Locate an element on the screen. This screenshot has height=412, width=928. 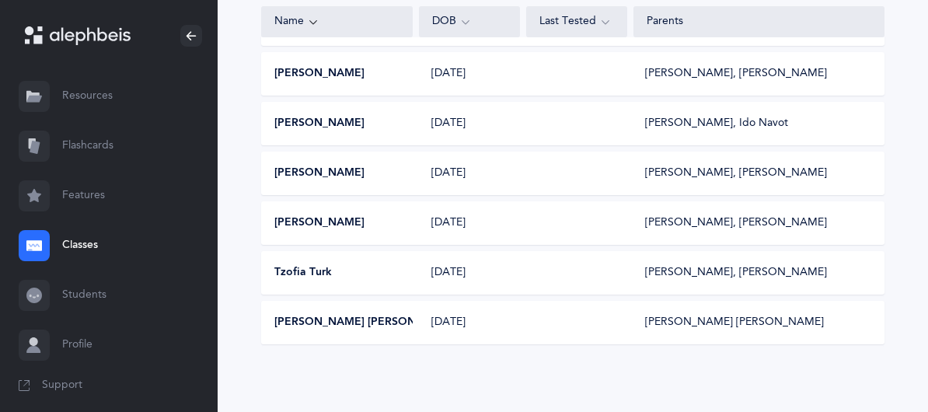
span: Support is located at coordinates (62, 385).